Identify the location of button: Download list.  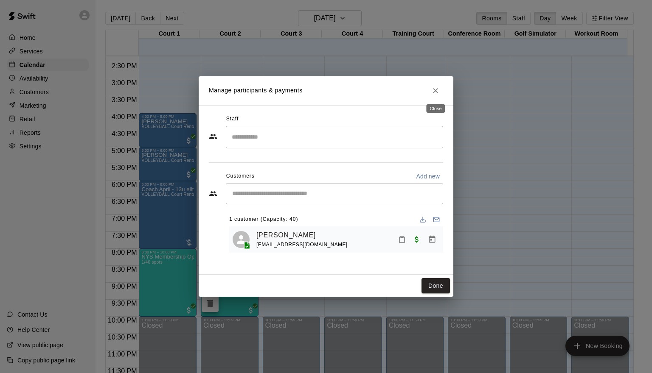
(423, 220).